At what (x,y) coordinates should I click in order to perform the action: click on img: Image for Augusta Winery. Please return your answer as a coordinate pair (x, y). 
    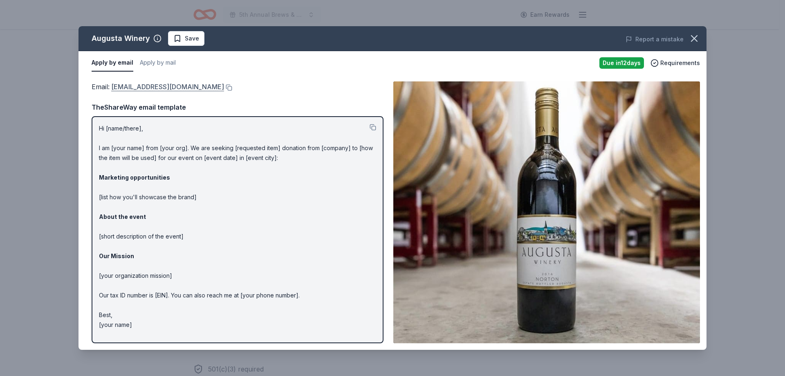
    Looking at the image, I should click on (546, 212).